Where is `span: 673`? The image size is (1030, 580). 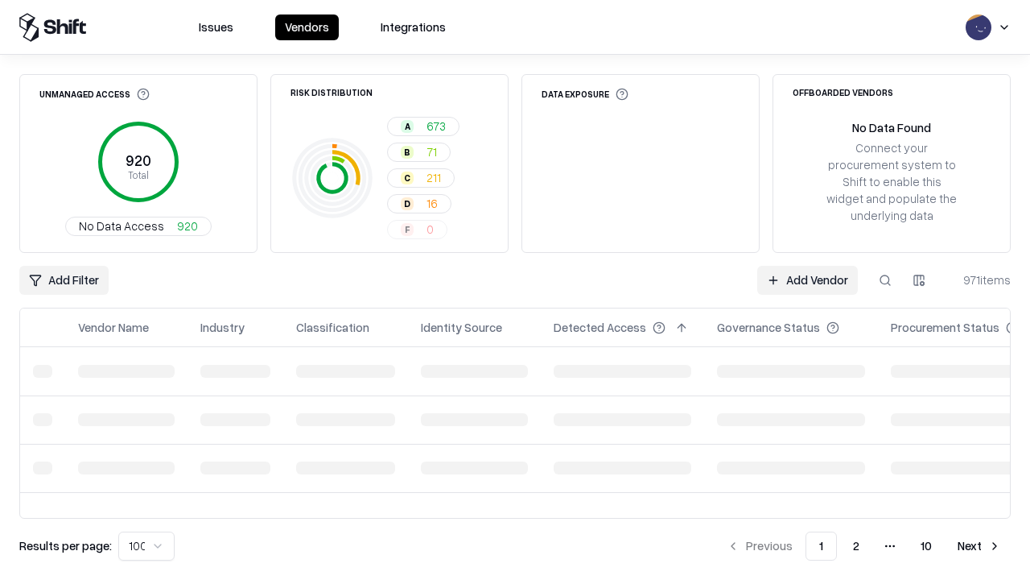
span: 673 is located at coordinates (436, 126).